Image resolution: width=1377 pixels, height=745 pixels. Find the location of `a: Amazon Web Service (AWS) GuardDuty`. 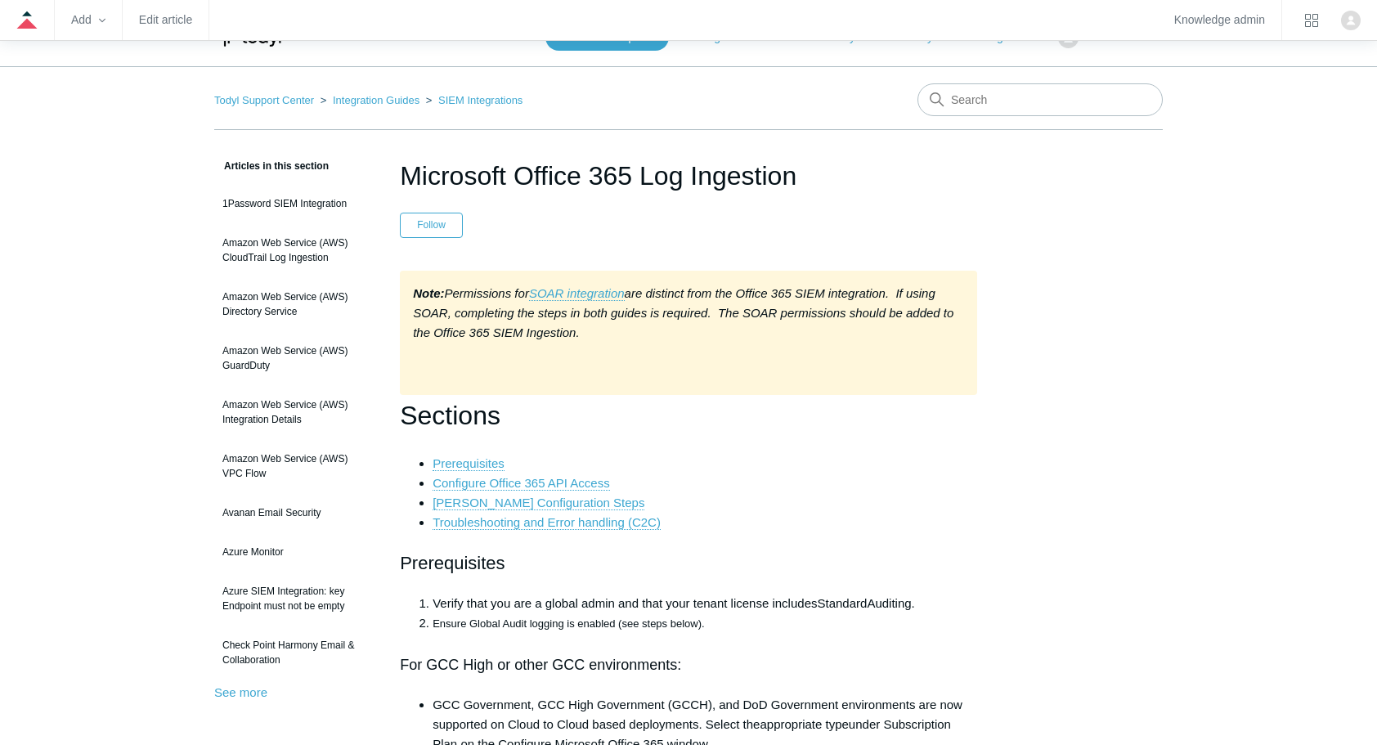

a: Amazon Web Service (AWS) GuardDuty is located at coordinates (294, 358).